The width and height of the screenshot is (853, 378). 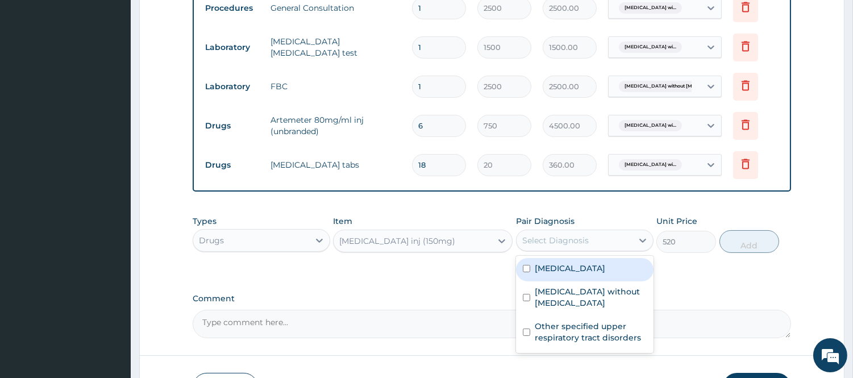 I want to click on label: Unit Price, so click(x=677, y=221).